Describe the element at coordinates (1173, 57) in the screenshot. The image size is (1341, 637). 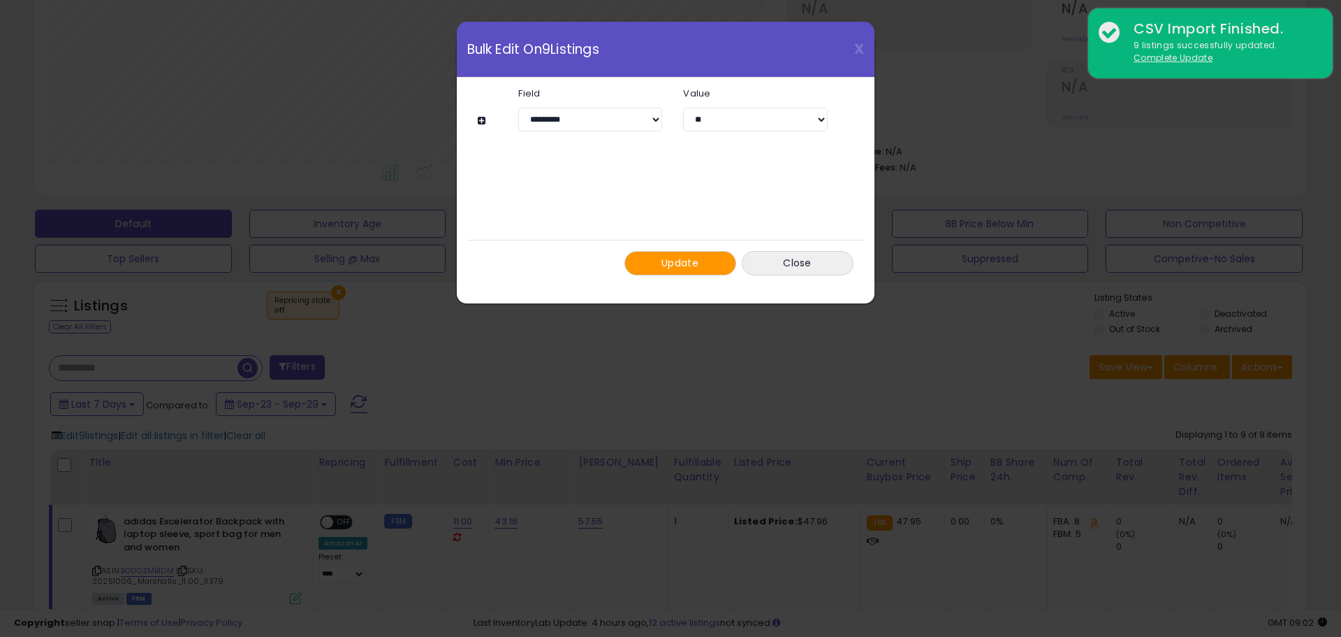
I see `u: Complete Update` at that location.